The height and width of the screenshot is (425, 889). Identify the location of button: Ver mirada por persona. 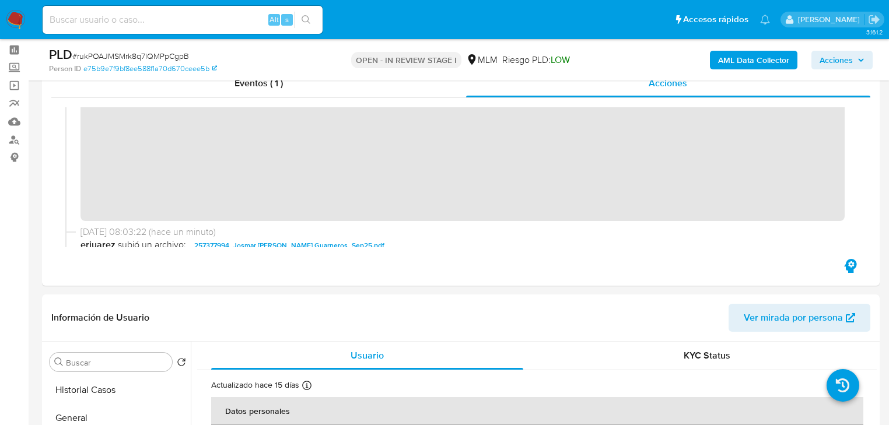
(800, 318).